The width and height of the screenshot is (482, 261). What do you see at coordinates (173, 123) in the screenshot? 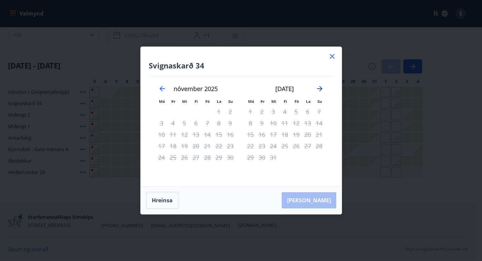
I see `td: Not available. þriðjudagur, 4. nóvember 2025` at bounding box center [173, 123].